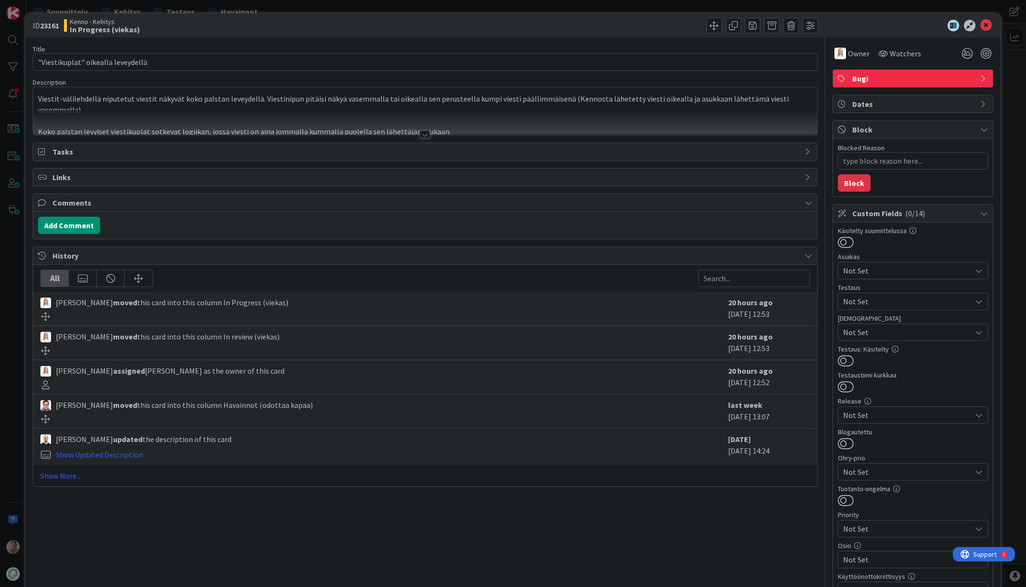 This screenshot has height=587, width=1026. I want to click on label: Blocked Reason, so click(861, 148).